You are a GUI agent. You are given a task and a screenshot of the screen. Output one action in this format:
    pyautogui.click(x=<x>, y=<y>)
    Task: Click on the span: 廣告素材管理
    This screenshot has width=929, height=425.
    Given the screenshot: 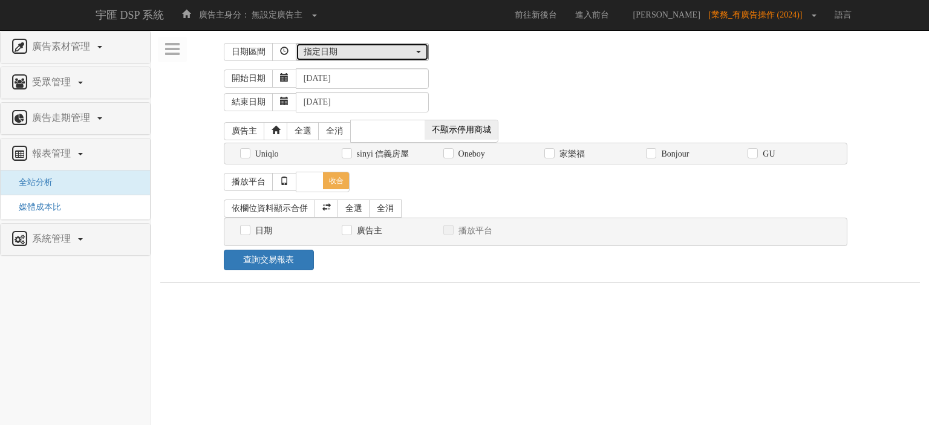 What is the action you would take?
    pyautogui.click(x=62, y=46)
    